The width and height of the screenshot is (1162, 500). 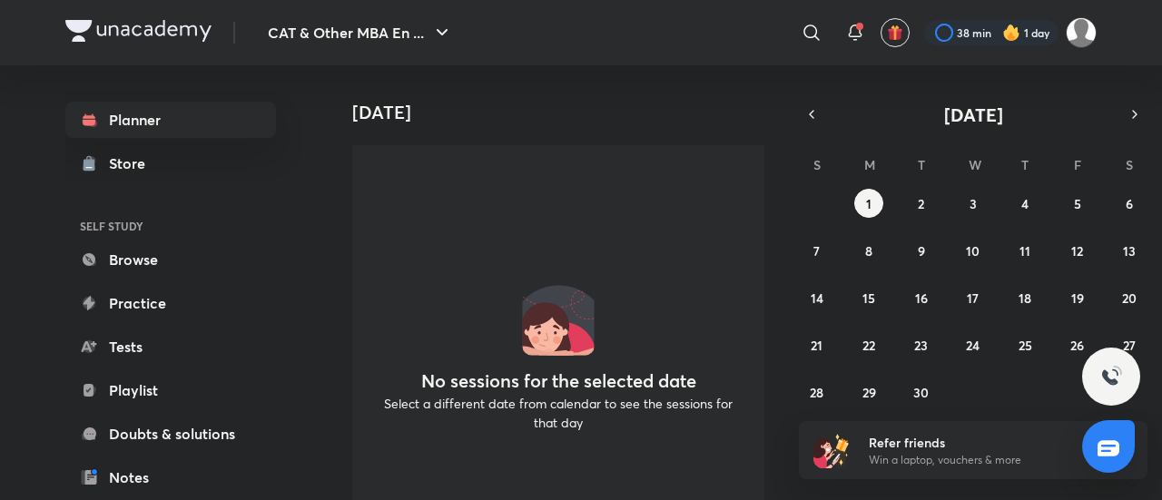 I want to click on a: Planner, so click(x=171, y=120).